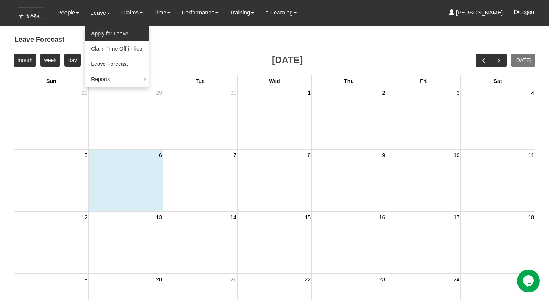  Describe the element at coordinates (159, 280) in the screenshot. I see `span: 20` at that location.